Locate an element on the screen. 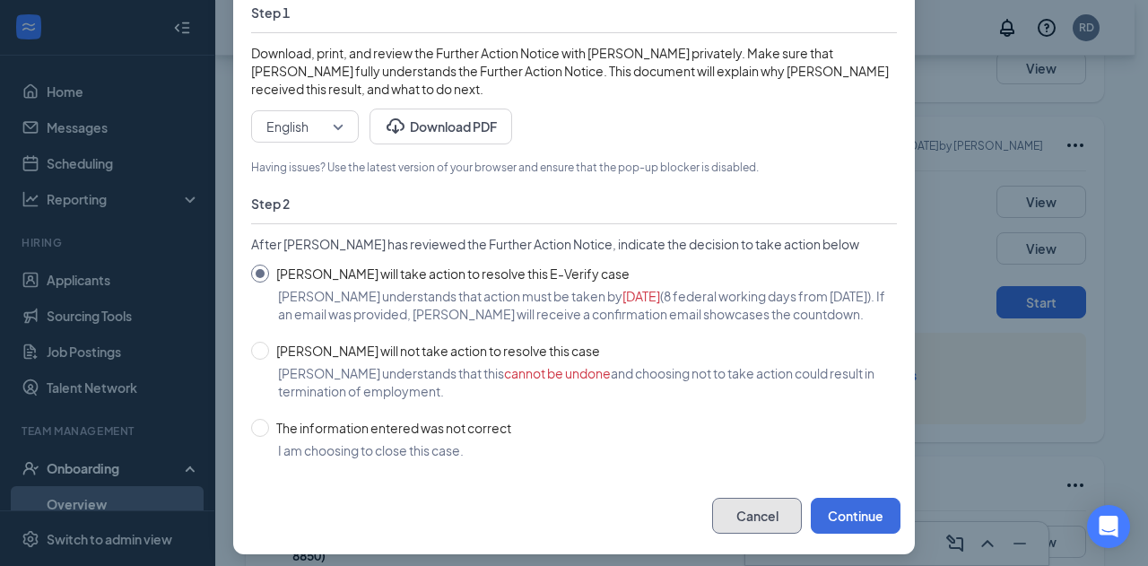  span: Step 2 is located at coordinates (574, 204).